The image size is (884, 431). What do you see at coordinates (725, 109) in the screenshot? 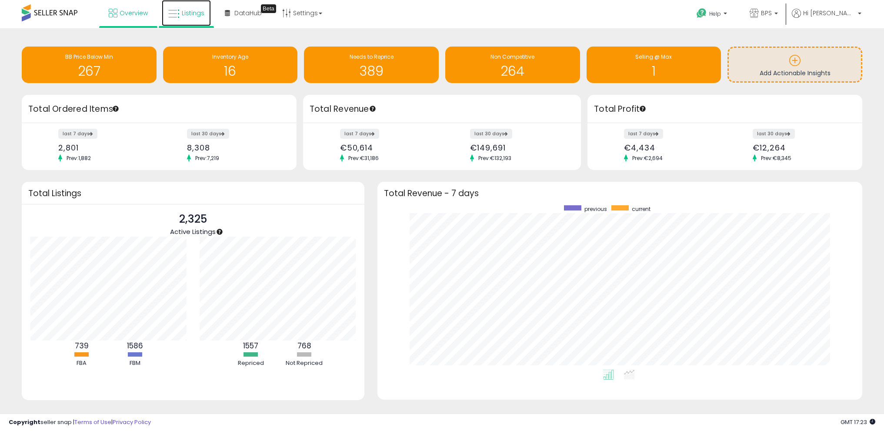
I see `h3: Total Profit` at bounding box center [725, 109].